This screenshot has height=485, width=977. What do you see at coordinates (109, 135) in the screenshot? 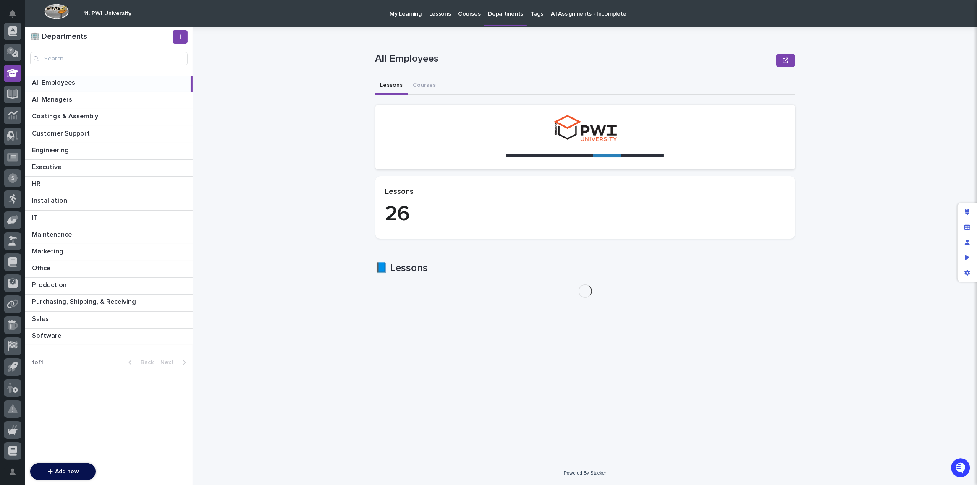
I see `a: Customer SupportCustomer Support` at bounding box center [109, 135].